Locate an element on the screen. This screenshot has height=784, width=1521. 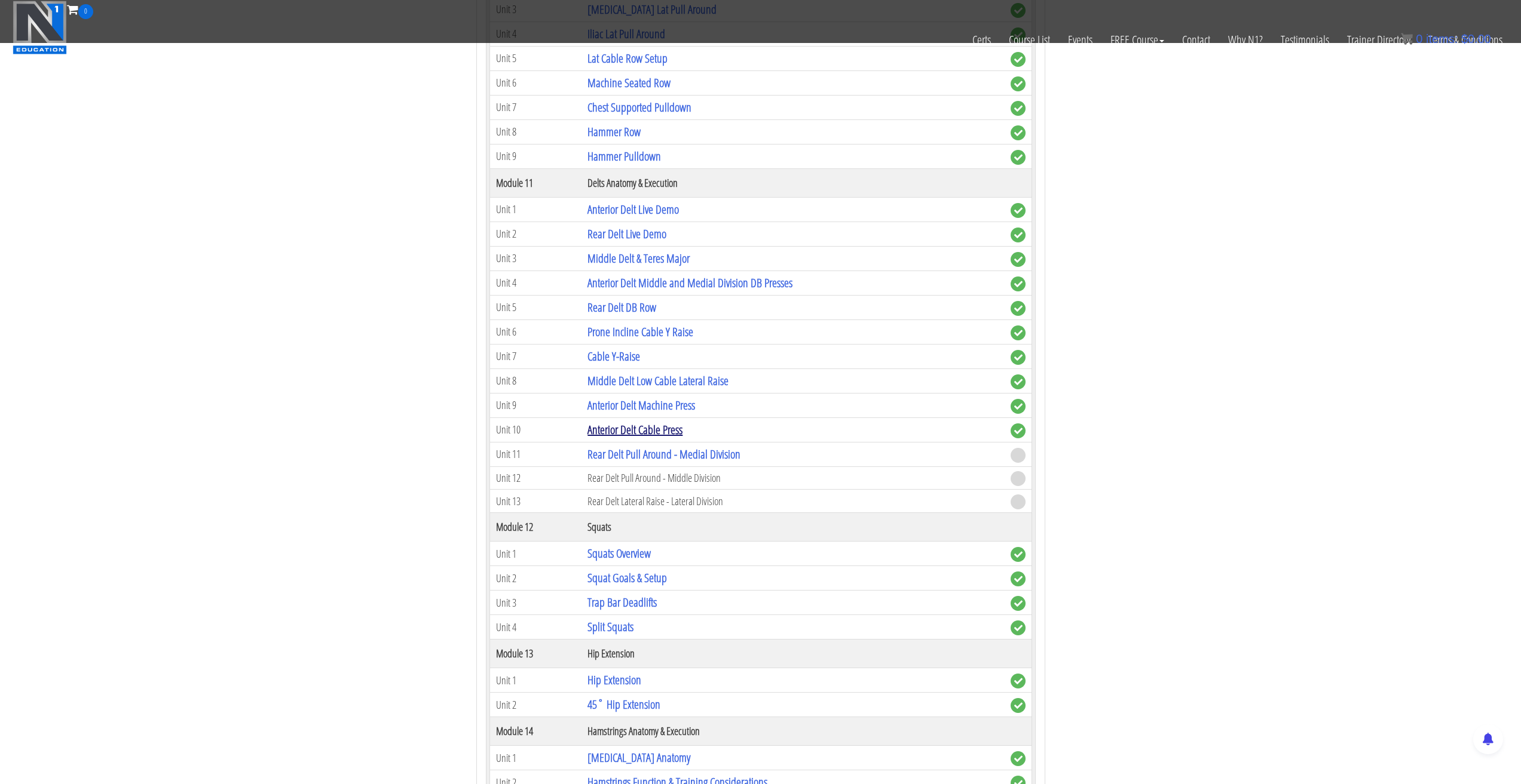
a: 0 is located at coordinates (80, 9).